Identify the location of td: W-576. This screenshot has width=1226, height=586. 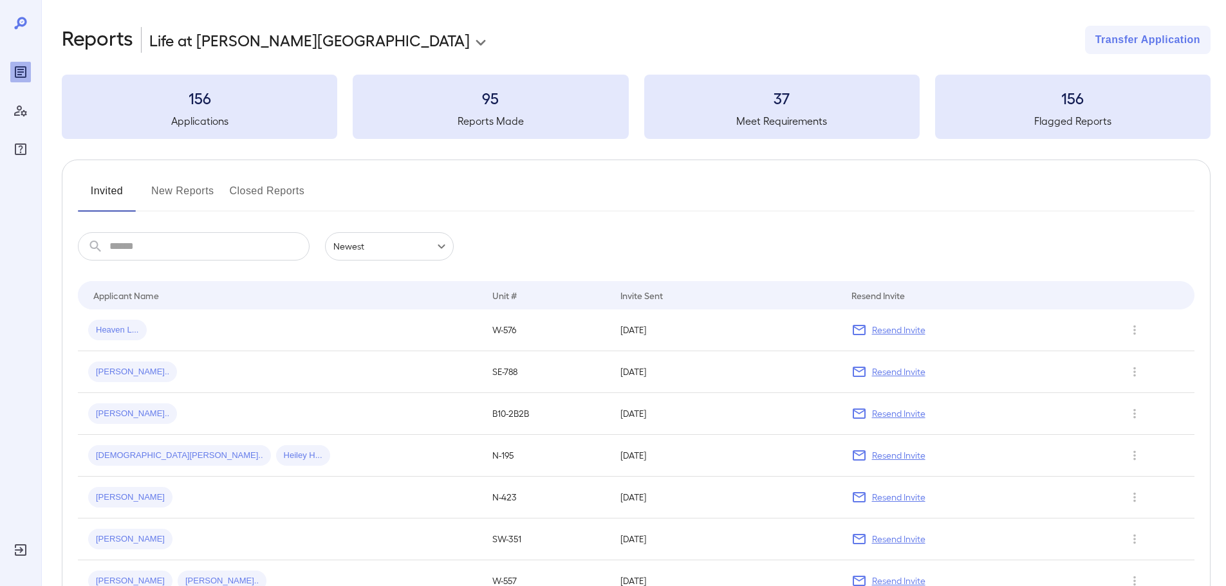
(546, 330).